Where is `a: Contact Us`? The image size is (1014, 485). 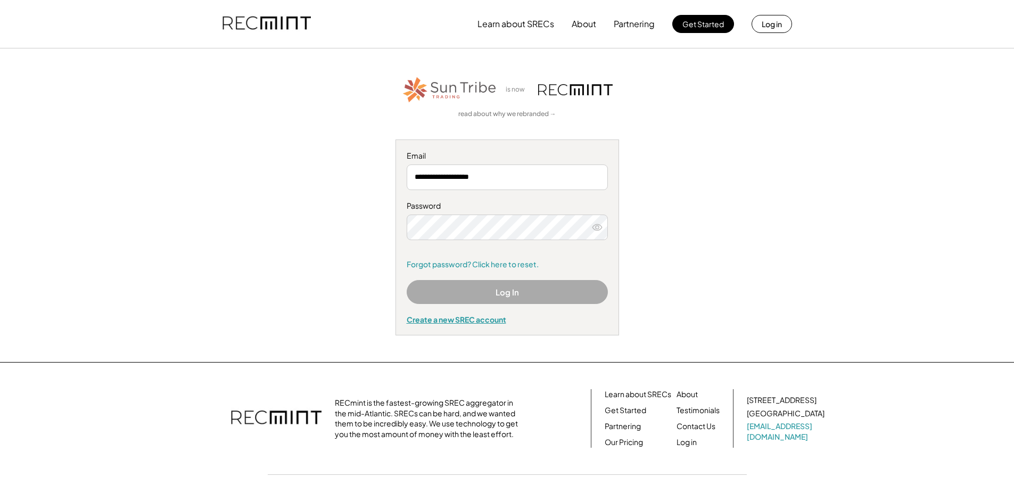
a: Contact Us is located at coordinates (696, 426).